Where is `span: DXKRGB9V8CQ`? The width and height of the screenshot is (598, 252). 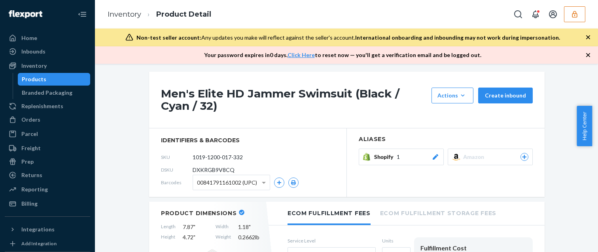
span: DXKRGB9V8CQ is located at coordinates (214, 170).